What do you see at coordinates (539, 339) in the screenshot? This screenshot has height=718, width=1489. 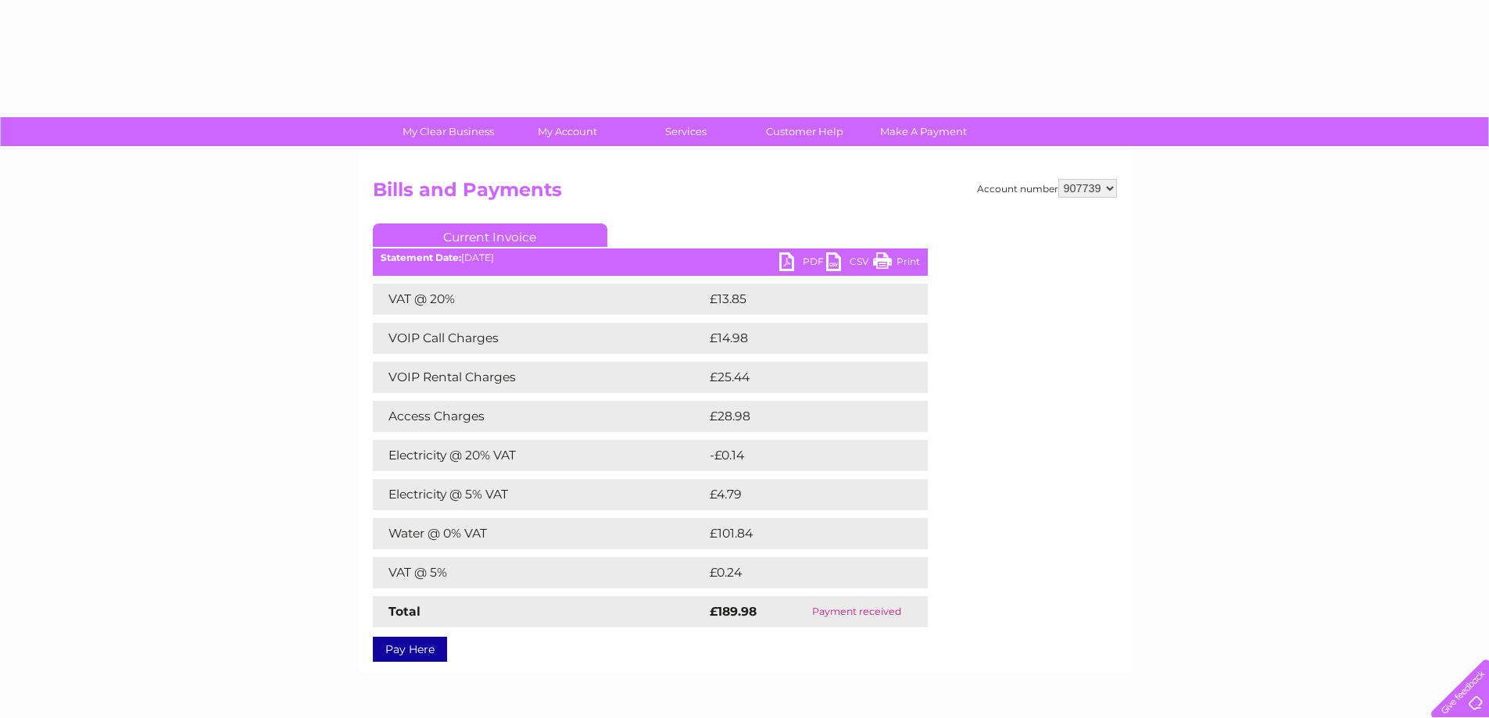 I see `td: VOIP Call Charges` at bounding box center [539, 339].